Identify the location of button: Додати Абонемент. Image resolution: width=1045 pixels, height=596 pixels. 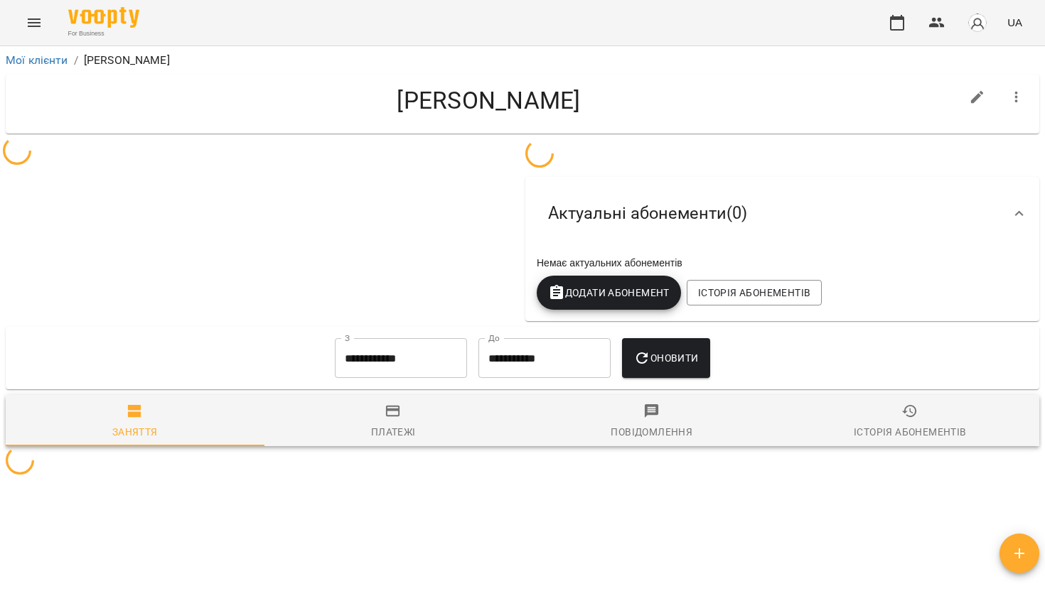
(608, 293).